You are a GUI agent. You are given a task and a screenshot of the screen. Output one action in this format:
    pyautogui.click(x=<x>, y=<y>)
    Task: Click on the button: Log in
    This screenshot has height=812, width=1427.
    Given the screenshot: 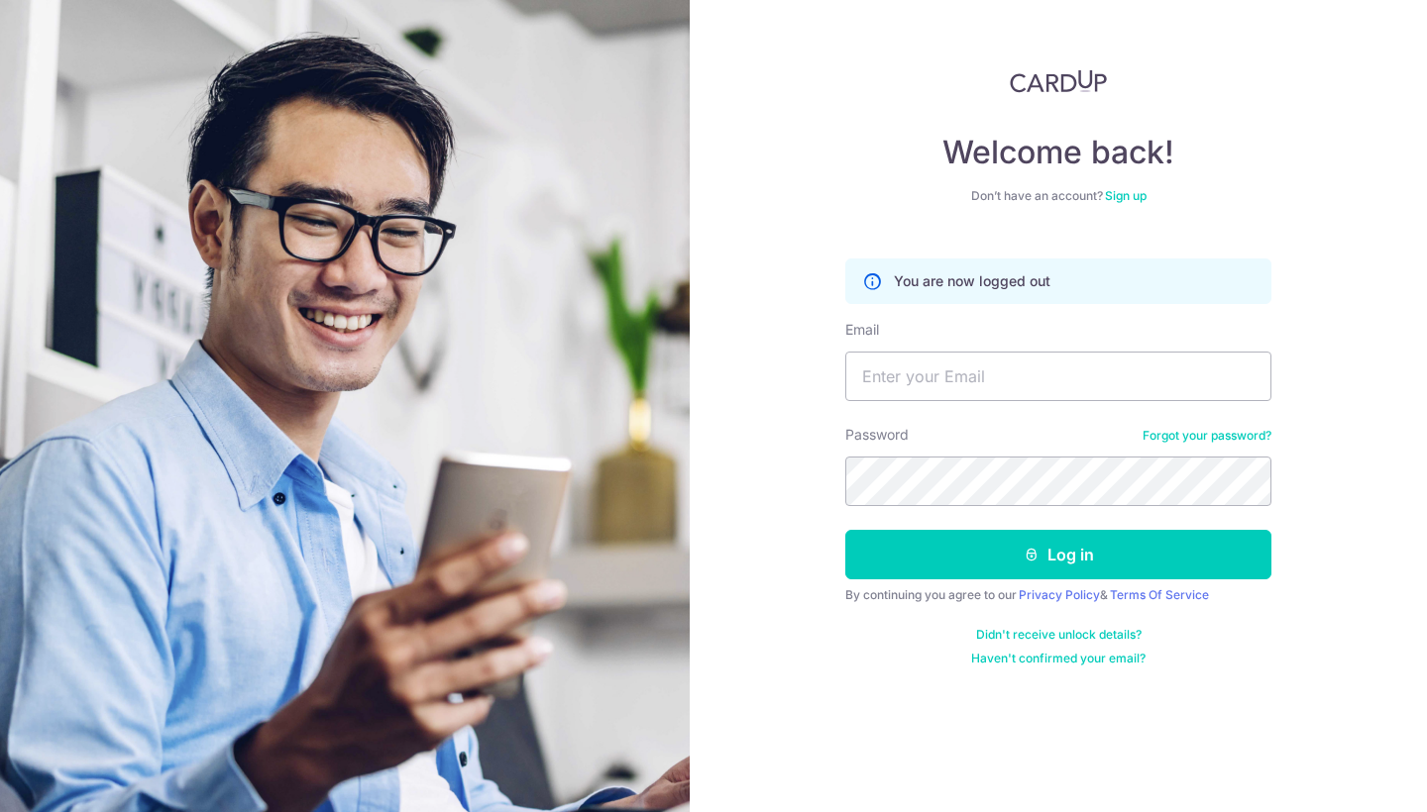 What is the action you would take?
    pyautogui.click(x=1058, y=555)
    